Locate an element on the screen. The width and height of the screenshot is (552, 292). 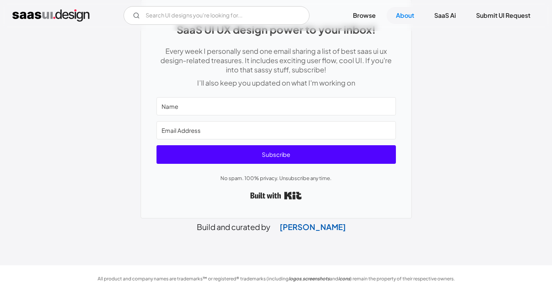
form: Email Form is located at coordinates (216, 15).